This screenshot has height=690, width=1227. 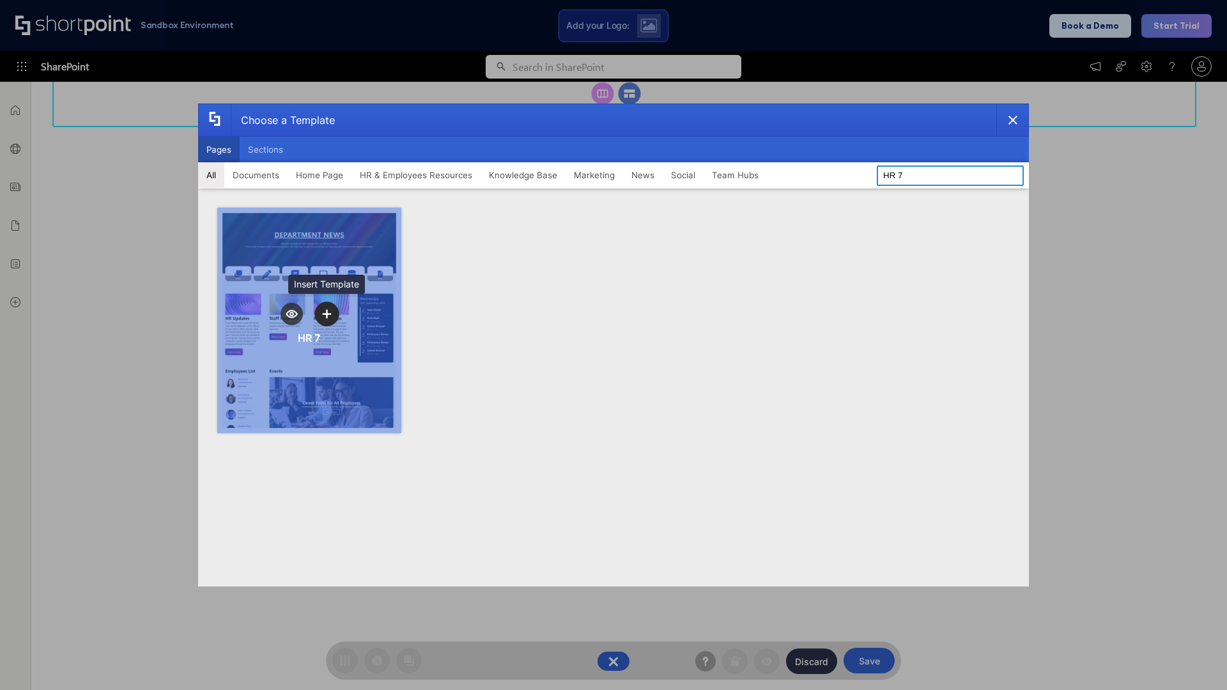 What do you see at coordinates (950, 176) in the screenshot?
I see `input: Search` at bounding box center [950, 176].